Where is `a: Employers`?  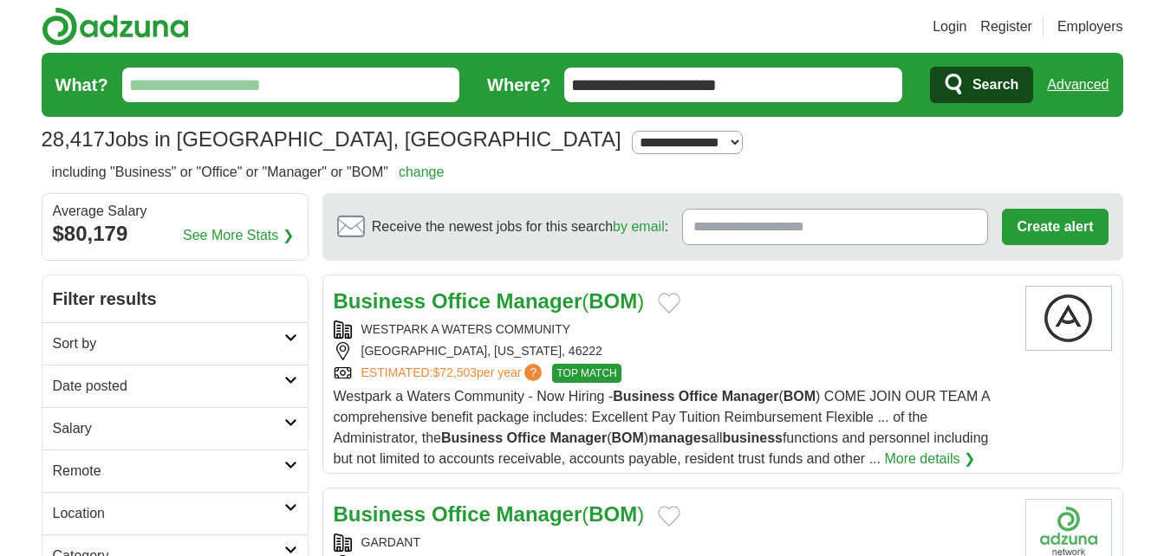
a: Employers is located at coordinates (1090, 27).